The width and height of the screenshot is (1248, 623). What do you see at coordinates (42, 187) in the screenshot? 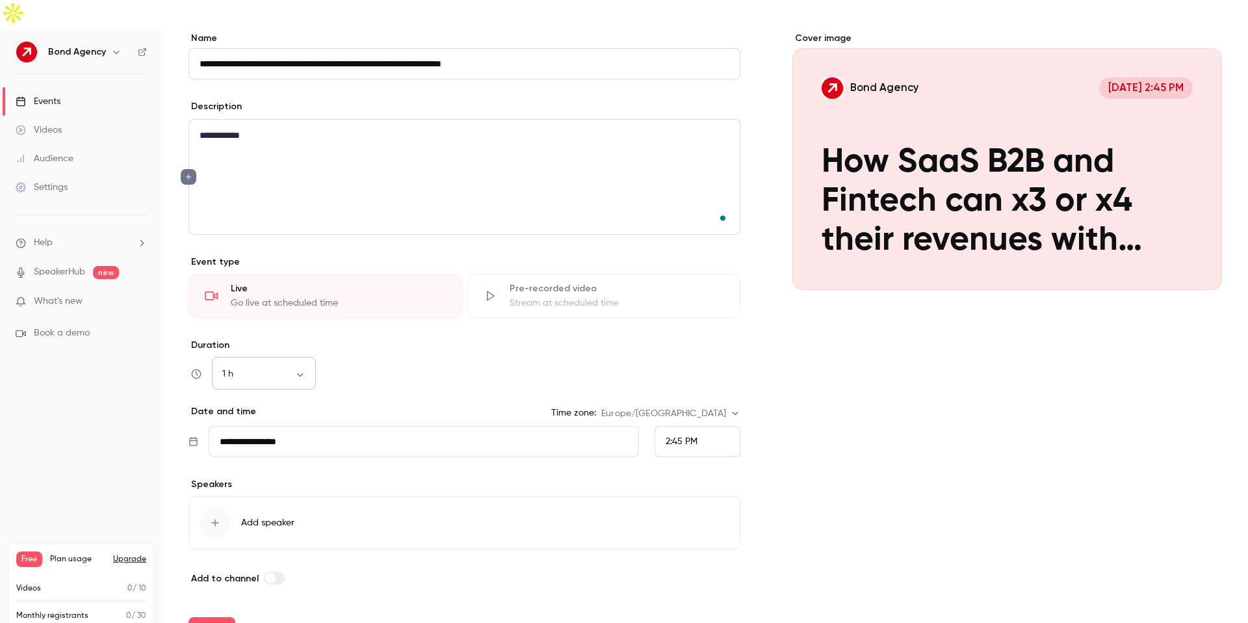
I see `div: Settings` at bounding box center [42, 187].